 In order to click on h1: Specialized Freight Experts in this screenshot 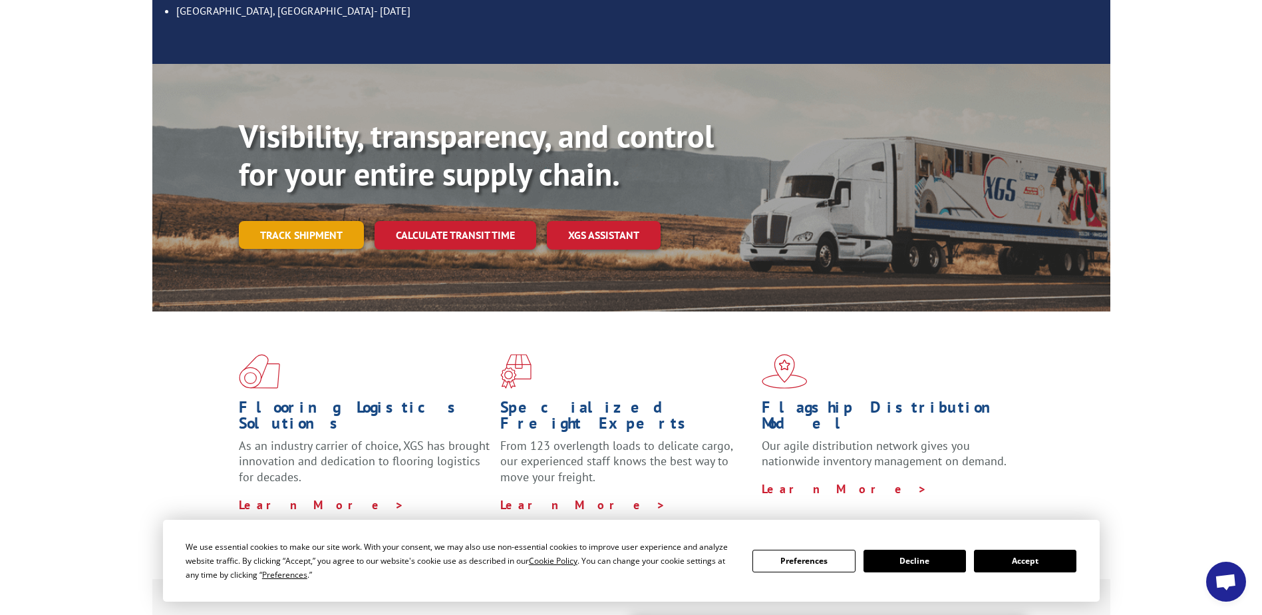, I will do `click(626, 418)`.